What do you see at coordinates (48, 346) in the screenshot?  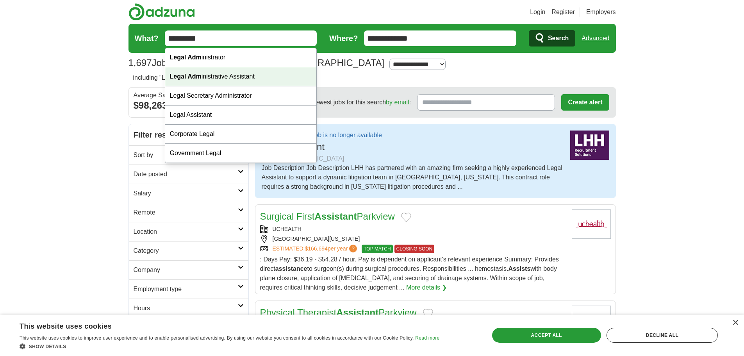 I see `span: Show details` at bounding box center [48, 346].